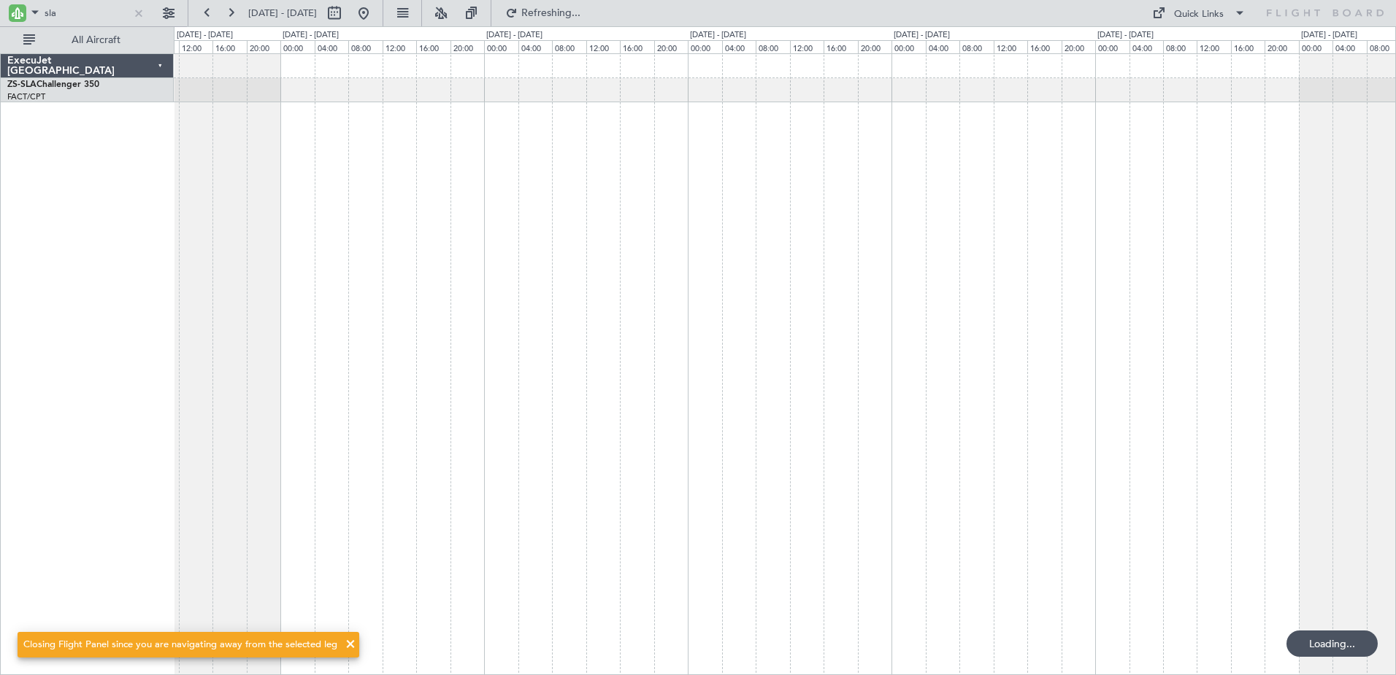  Describe the element at coordinates (22, 85) in the screenshot. I see `span: ZS-SLA` at that location.